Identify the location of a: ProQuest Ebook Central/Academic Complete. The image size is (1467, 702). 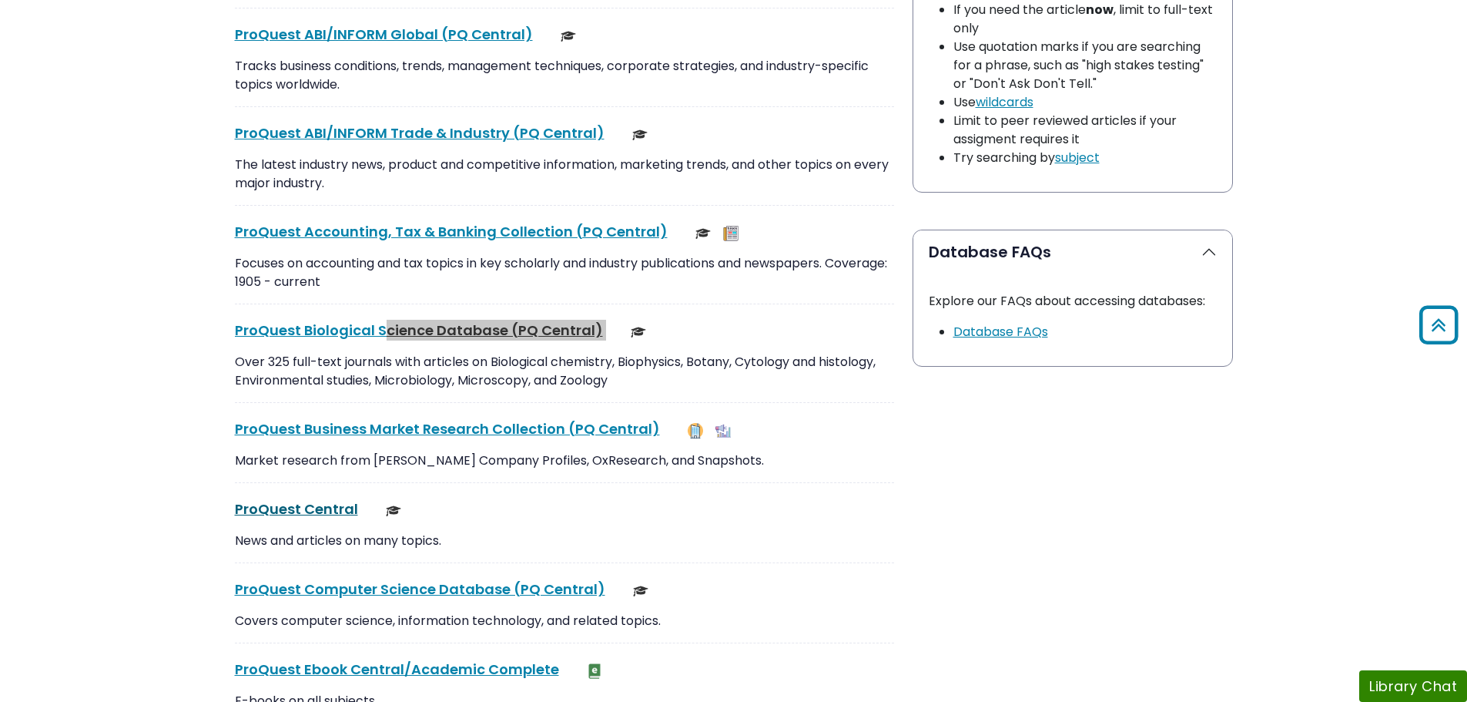
(397, 669).